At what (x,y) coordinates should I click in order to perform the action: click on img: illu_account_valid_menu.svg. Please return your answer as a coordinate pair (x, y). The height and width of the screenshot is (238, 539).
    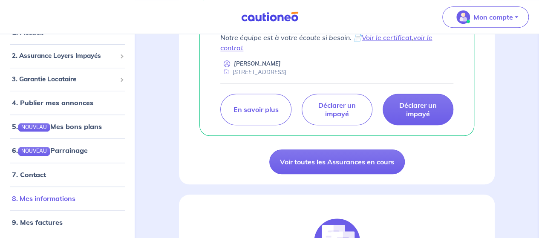
    Looking at the image, I should click on (463, 17).